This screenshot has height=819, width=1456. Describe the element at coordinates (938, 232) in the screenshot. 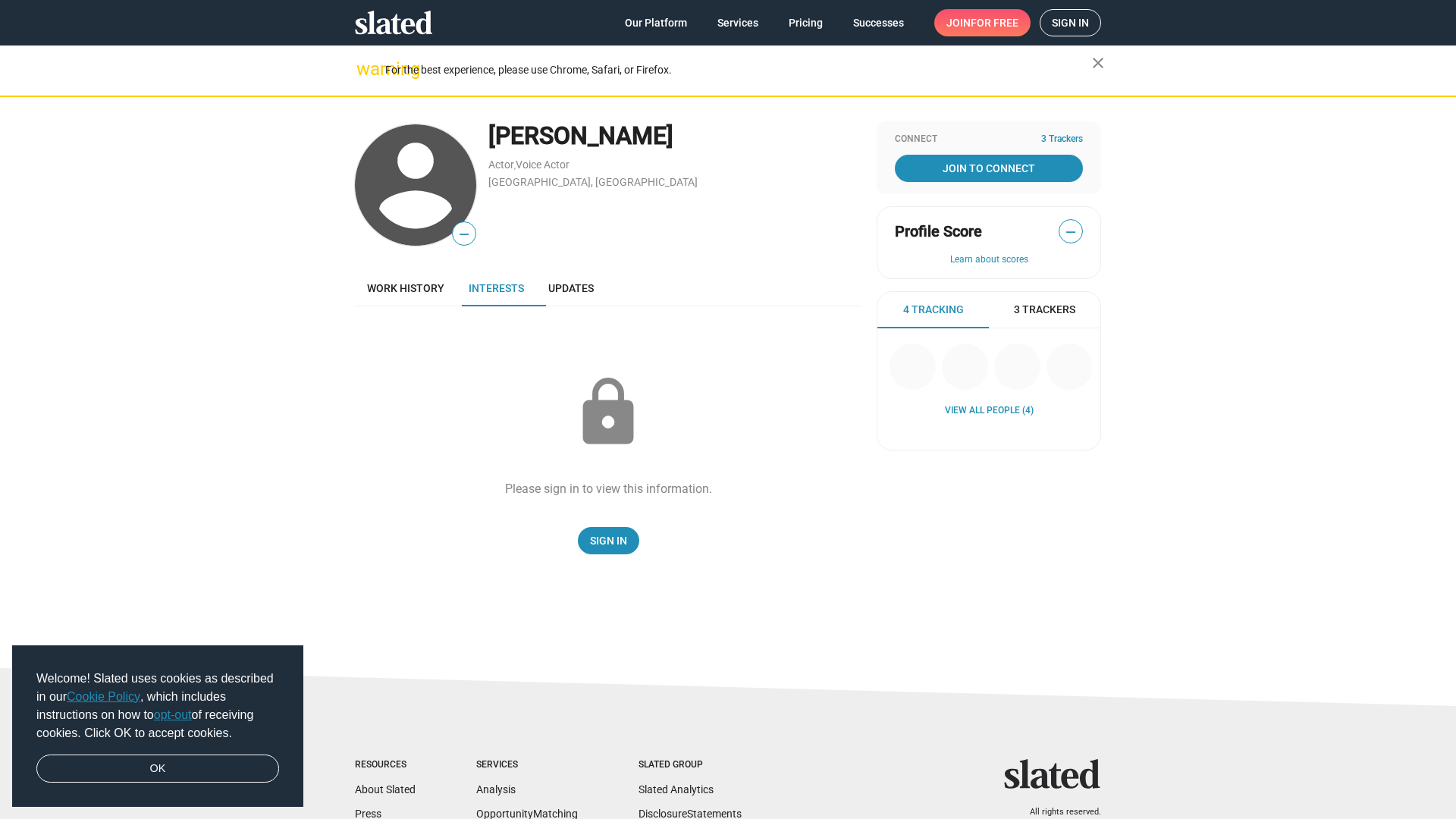

I see `span: Profile Score` at that location.